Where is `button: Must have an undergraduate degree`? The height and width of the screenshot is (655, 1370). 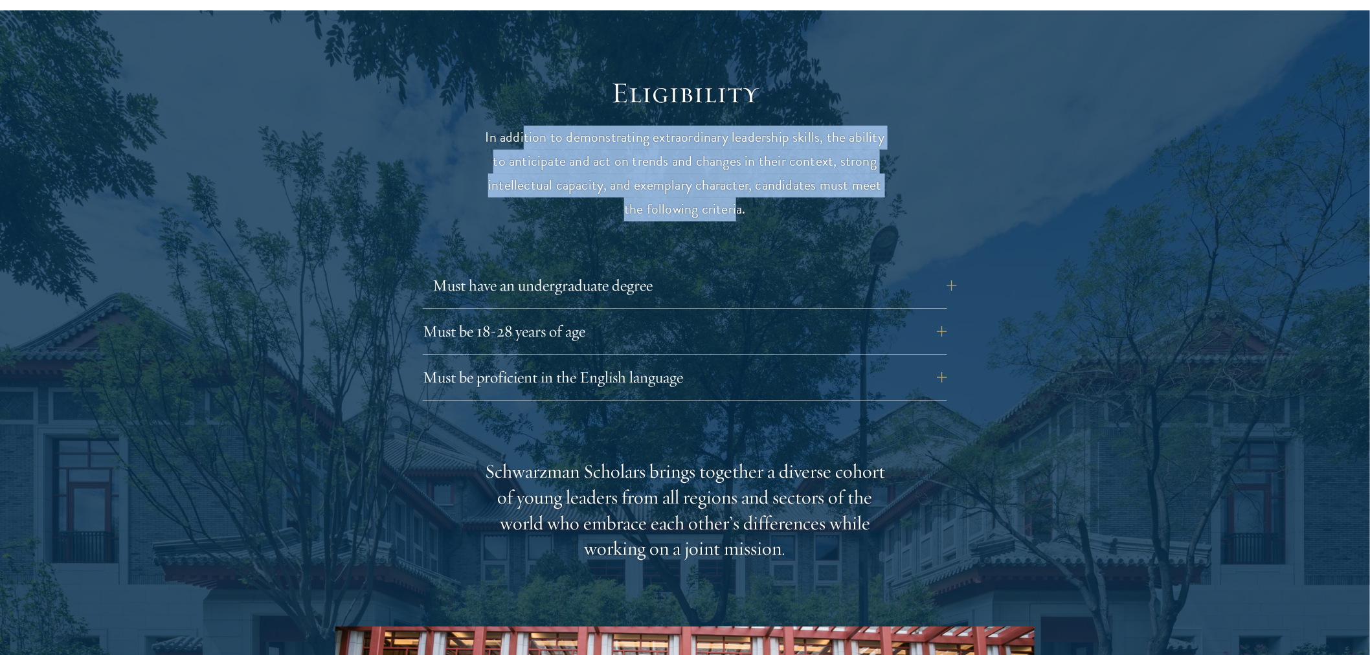 button: Must have an undergraduate degree is located at coordinates (695, 286).